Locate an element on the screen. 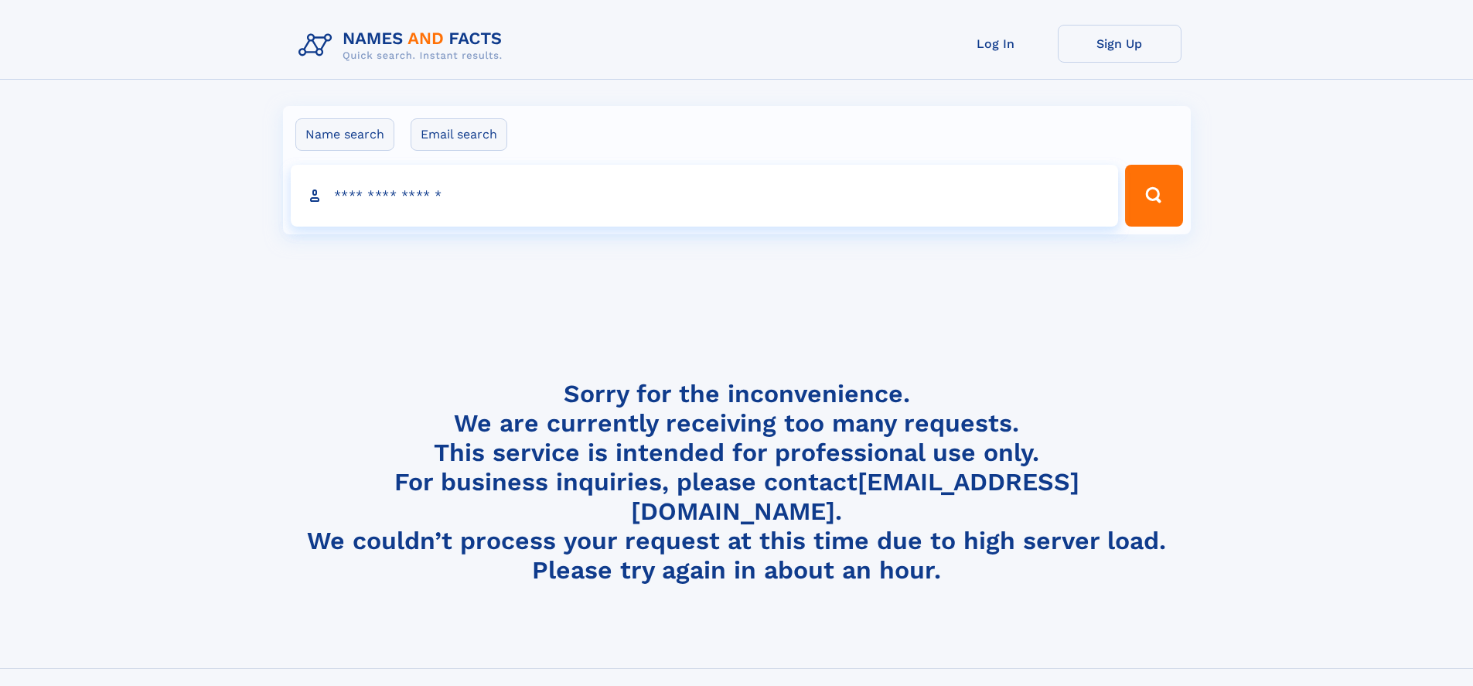 The width and height of the screenshot is (1473, 686). img: Logo Names and Facts is located at coordinates (404, 46).